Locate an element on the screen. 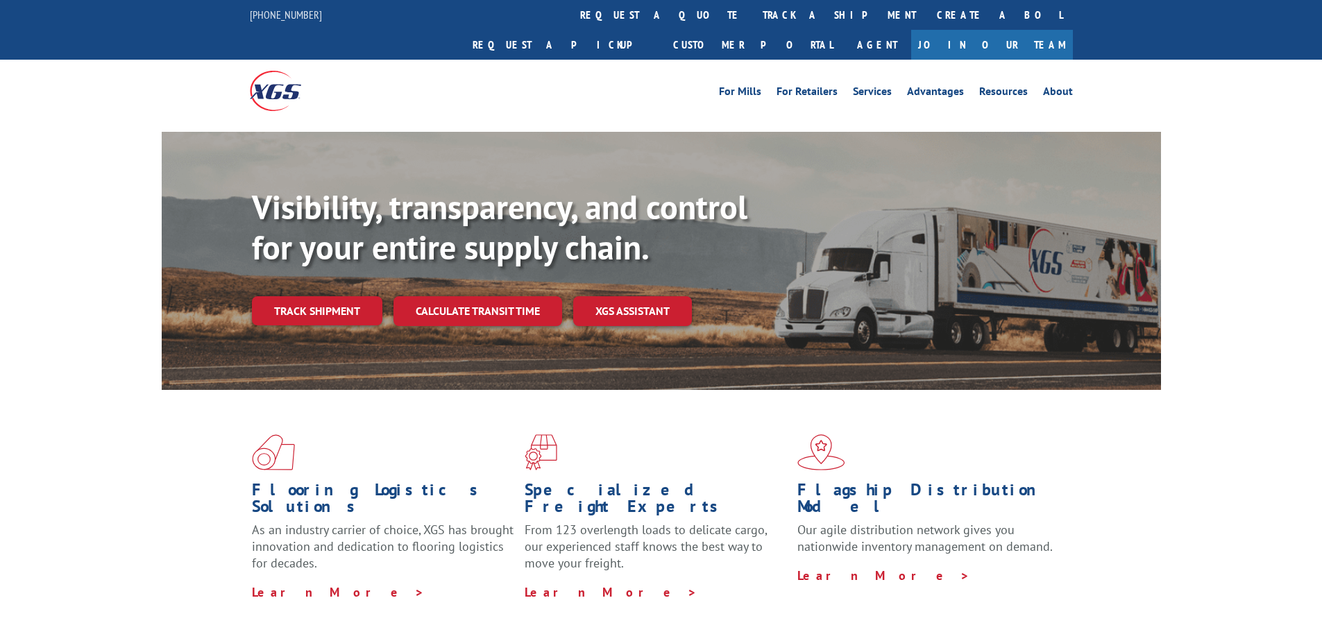 This screenshot has height=632, width=1322. a: Track shipment is located at coordinates (317, 311).